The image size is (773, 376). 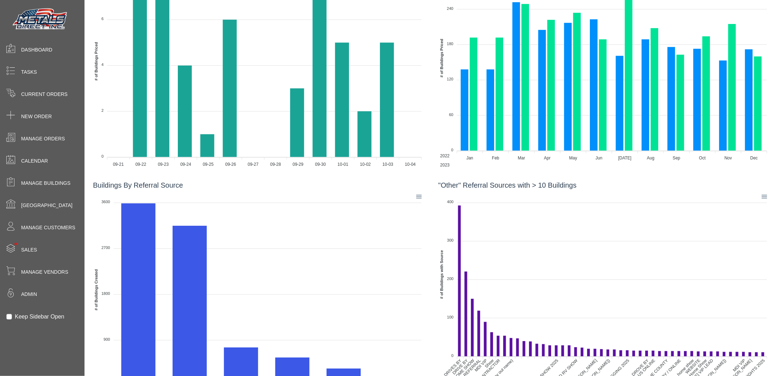 What do you see at coordinates (450, 202) in the screenshot?
I see `tspan: 400` at bounding box center [450, 202].